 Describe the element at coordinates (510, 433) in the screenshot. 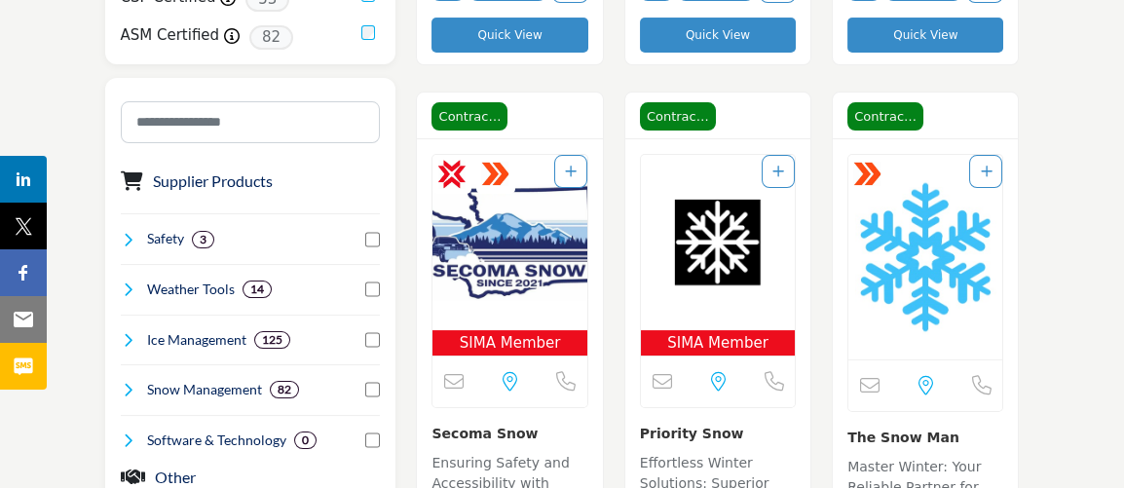

I see `h3: Secoma Snow` at that location.